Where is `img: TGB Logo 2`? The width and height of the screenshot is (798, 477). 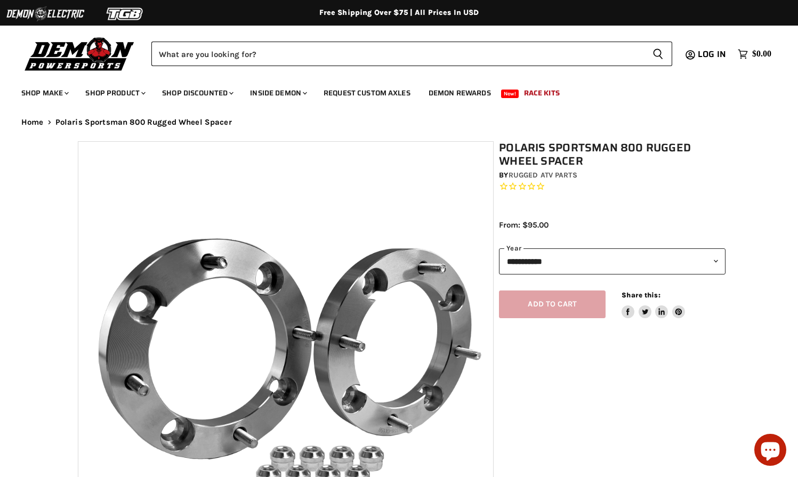 img: TGB Logo 2 is located at coordinates (125, 14).